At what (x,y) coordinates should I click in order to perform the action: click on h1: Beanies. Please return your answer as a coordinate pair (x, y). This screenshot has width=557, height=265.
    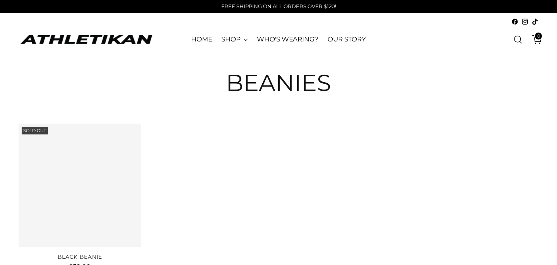
    Looking at the image, I should click on (279, 83).